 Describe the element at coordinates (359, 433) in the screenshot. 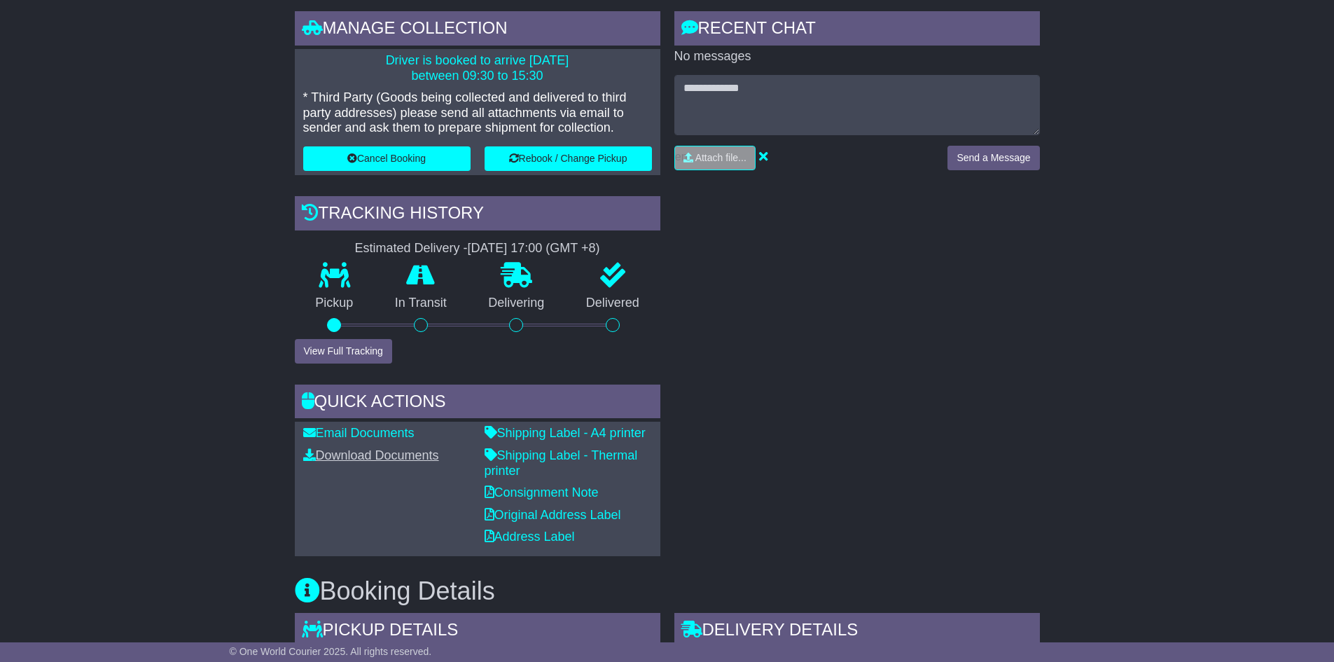

I see `a: Email Documents` at that location.